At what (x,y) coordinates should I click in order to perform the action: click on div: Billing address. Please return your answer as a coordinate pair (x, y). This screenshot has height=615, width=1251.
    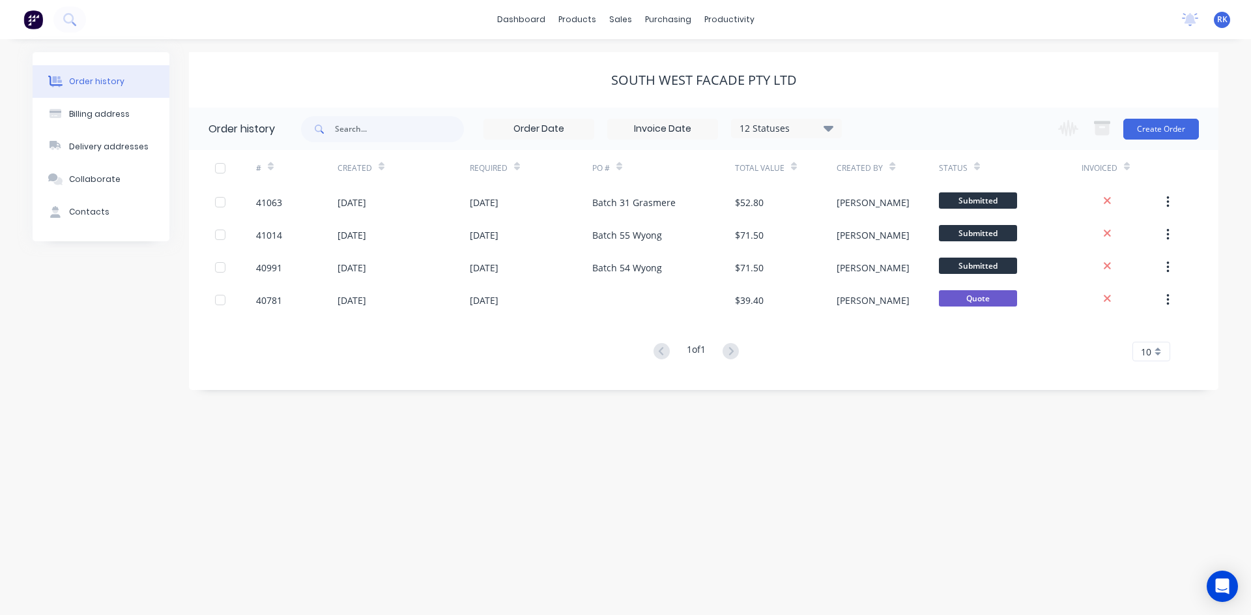
    Looking at the image, I should click on (99, 114).